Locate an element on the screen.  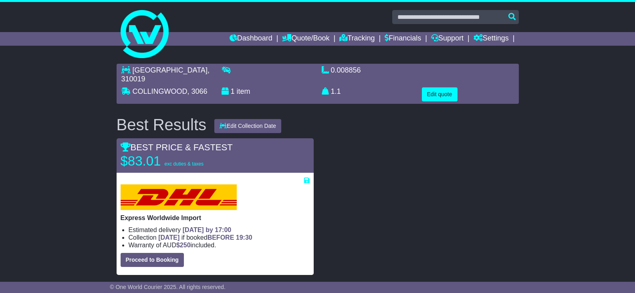
button: Proceed to Booking is located at coordinates (152, 259).